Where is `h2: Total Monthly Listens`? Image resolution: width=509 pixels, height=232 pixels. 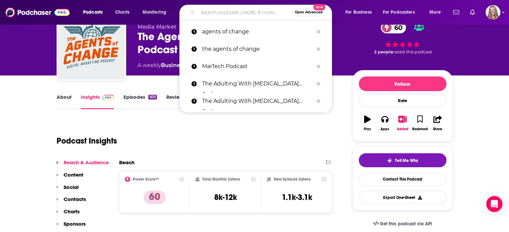
h2: Total Monthly Listens is located at coordinates (221, 180).